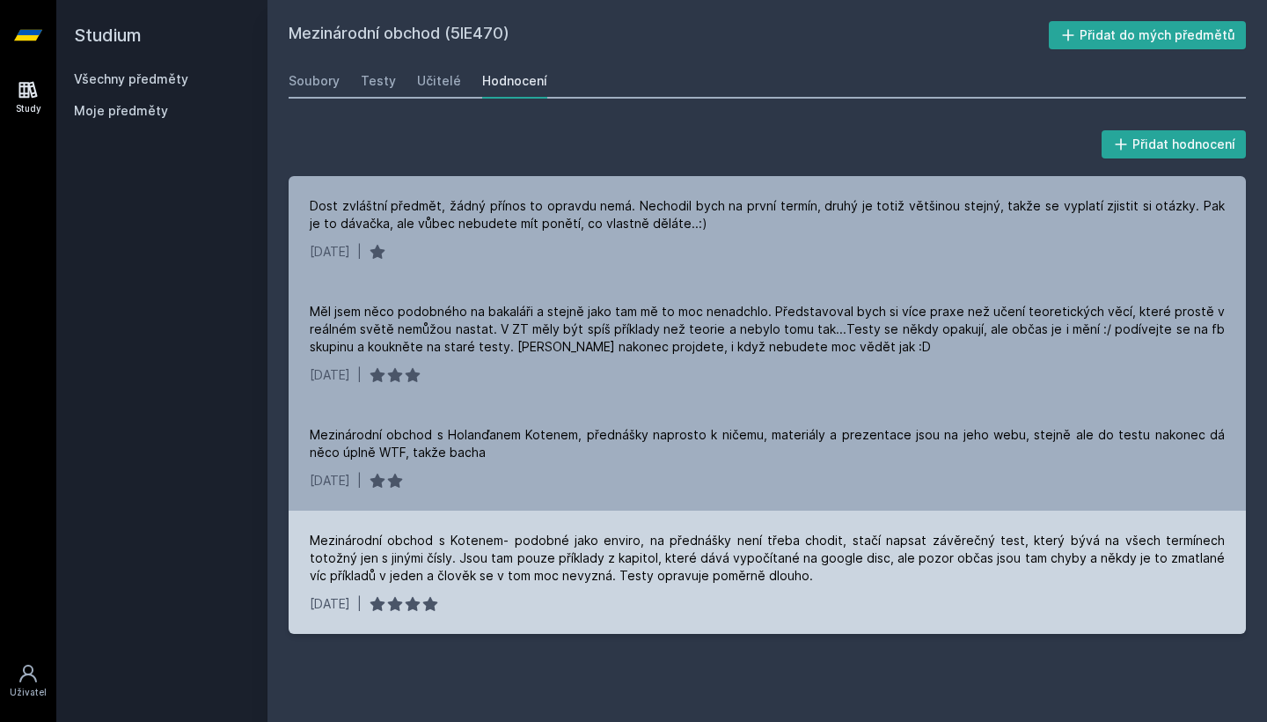 The width and height of the screenshot is (1267, 722). I want to click on a: Study, so click(28, 97).